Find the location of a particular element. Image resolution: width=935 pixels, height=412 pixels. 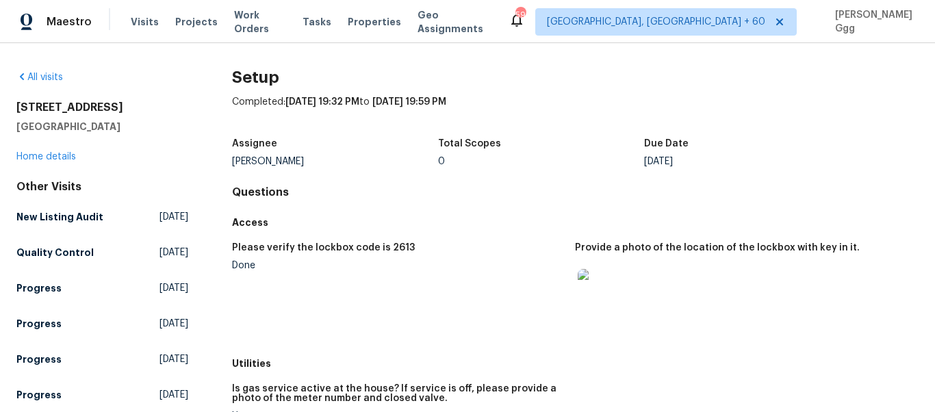

h5: Is gas service active at the house? If service is off, please provide a photo of the meter number... is located at coordinates (398, 394).